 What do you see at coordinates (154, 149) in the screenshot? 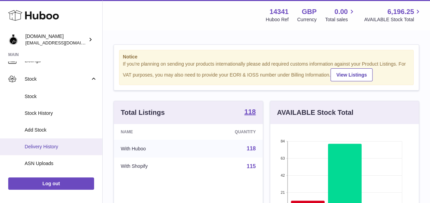
I see `td: With Huboo` at bounding box center [154, 149].